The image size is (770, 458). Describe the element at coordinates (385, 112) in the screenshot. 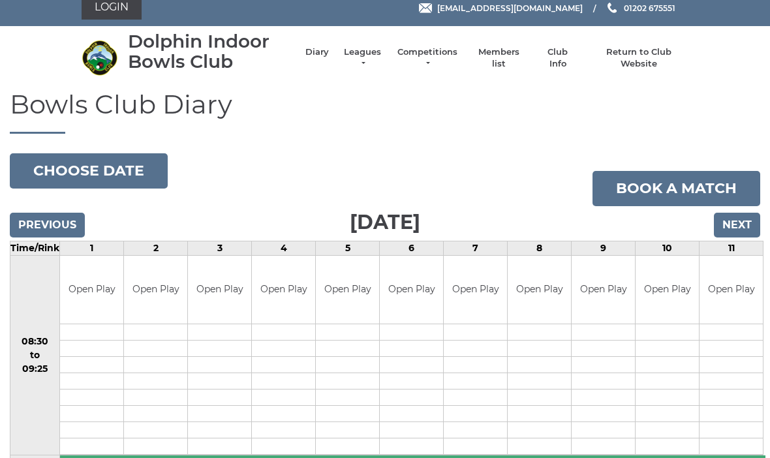

I see `h1: Bowls Club Diary` at that location.